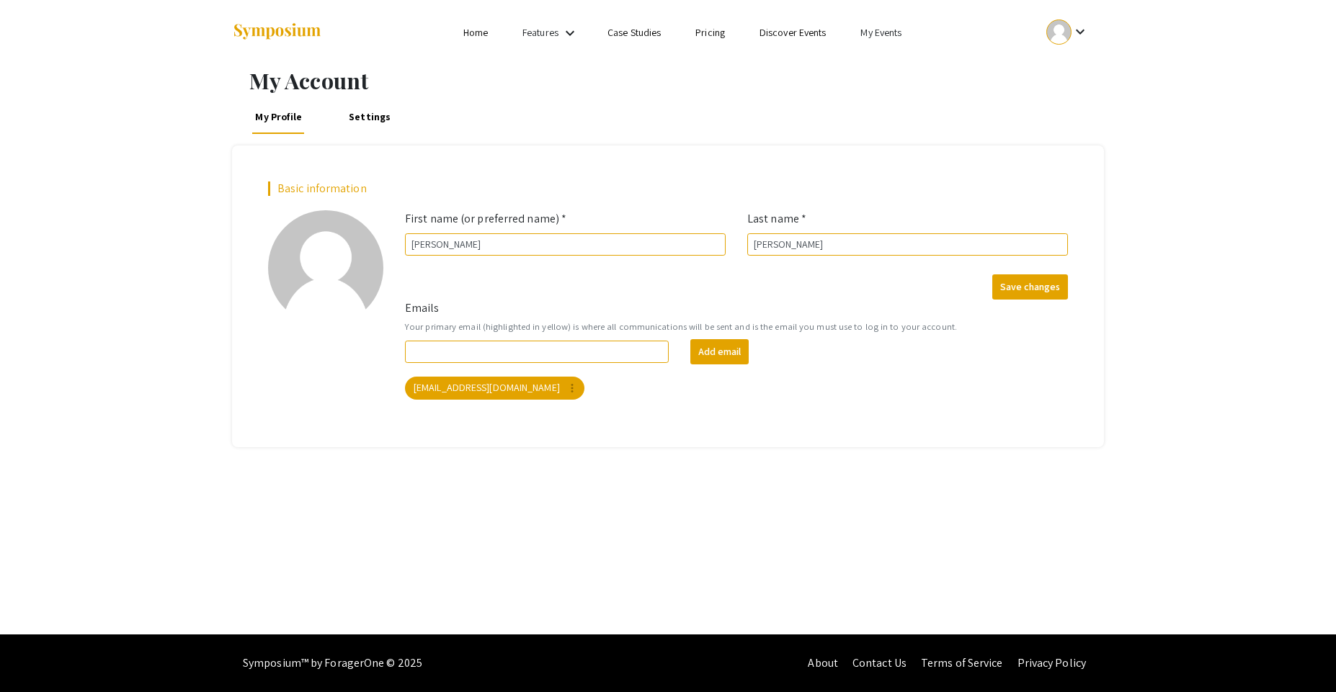 The width and height of the screenshot is (1336, 692). I want to click on a: Settings, so click(370, 117).